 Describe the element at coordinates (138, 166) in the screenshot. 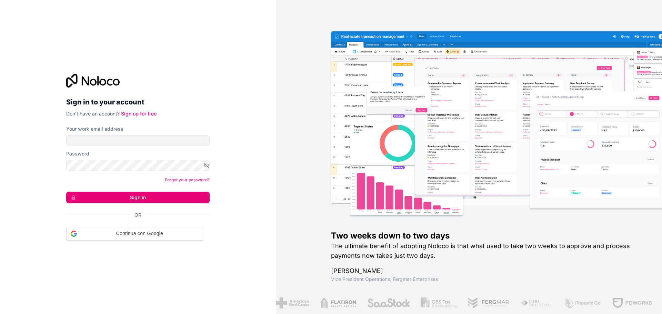

I see `input: Password` at that location.